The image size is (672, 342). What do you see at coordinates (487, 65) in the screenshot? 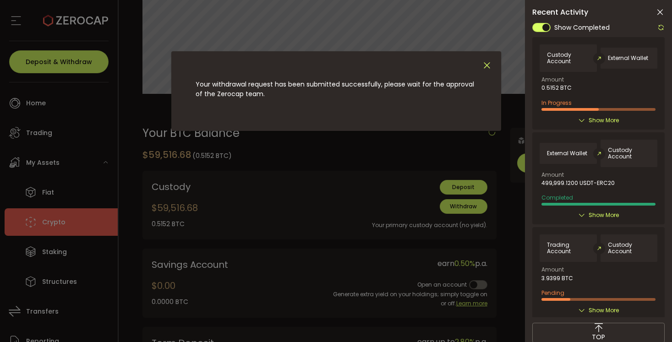
I see `button: Close` at bounding box center [487, 65].